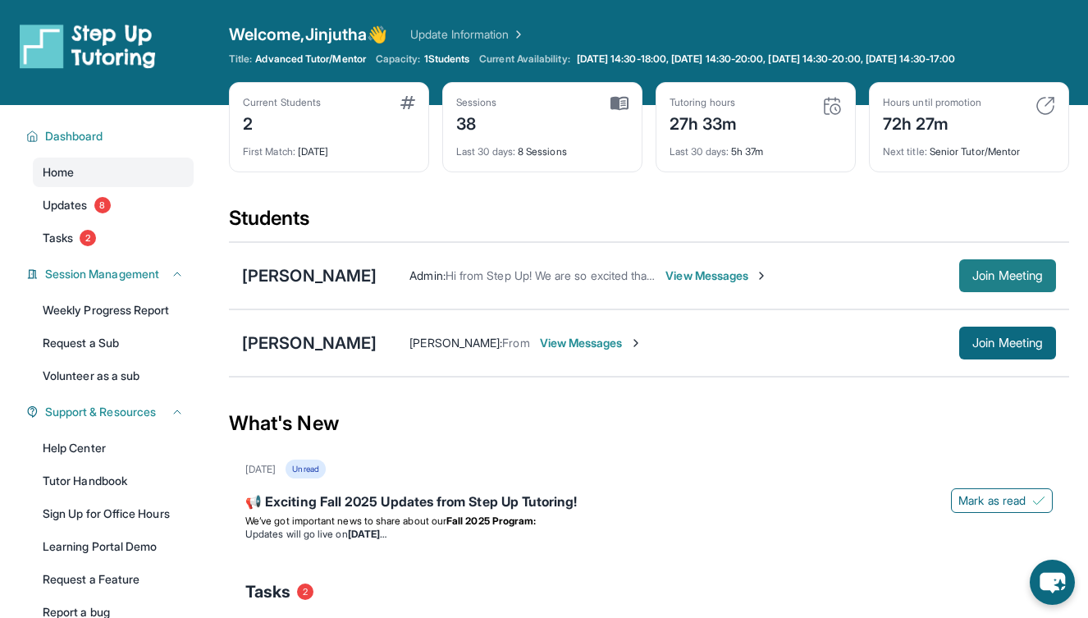  I want to click on a: Weekly Progress Report, so click(113, 310).